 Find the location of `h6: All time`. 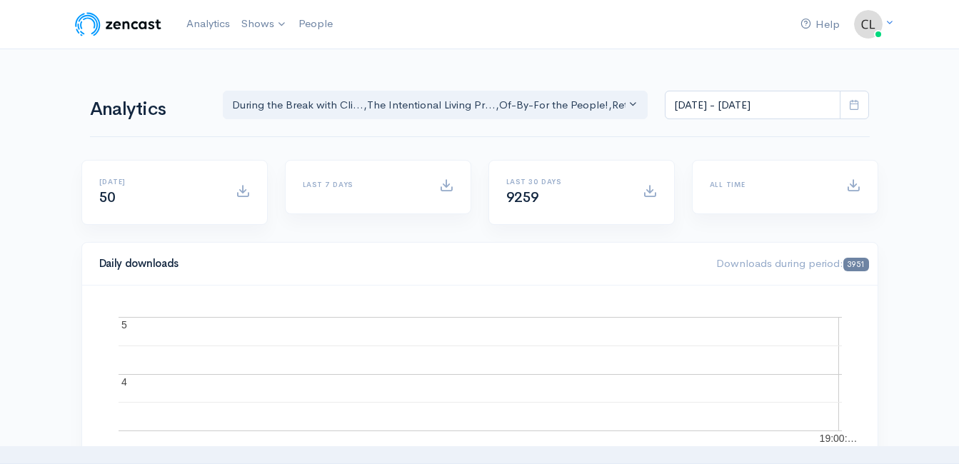

h6: All time is located at coordinates (769, 184).